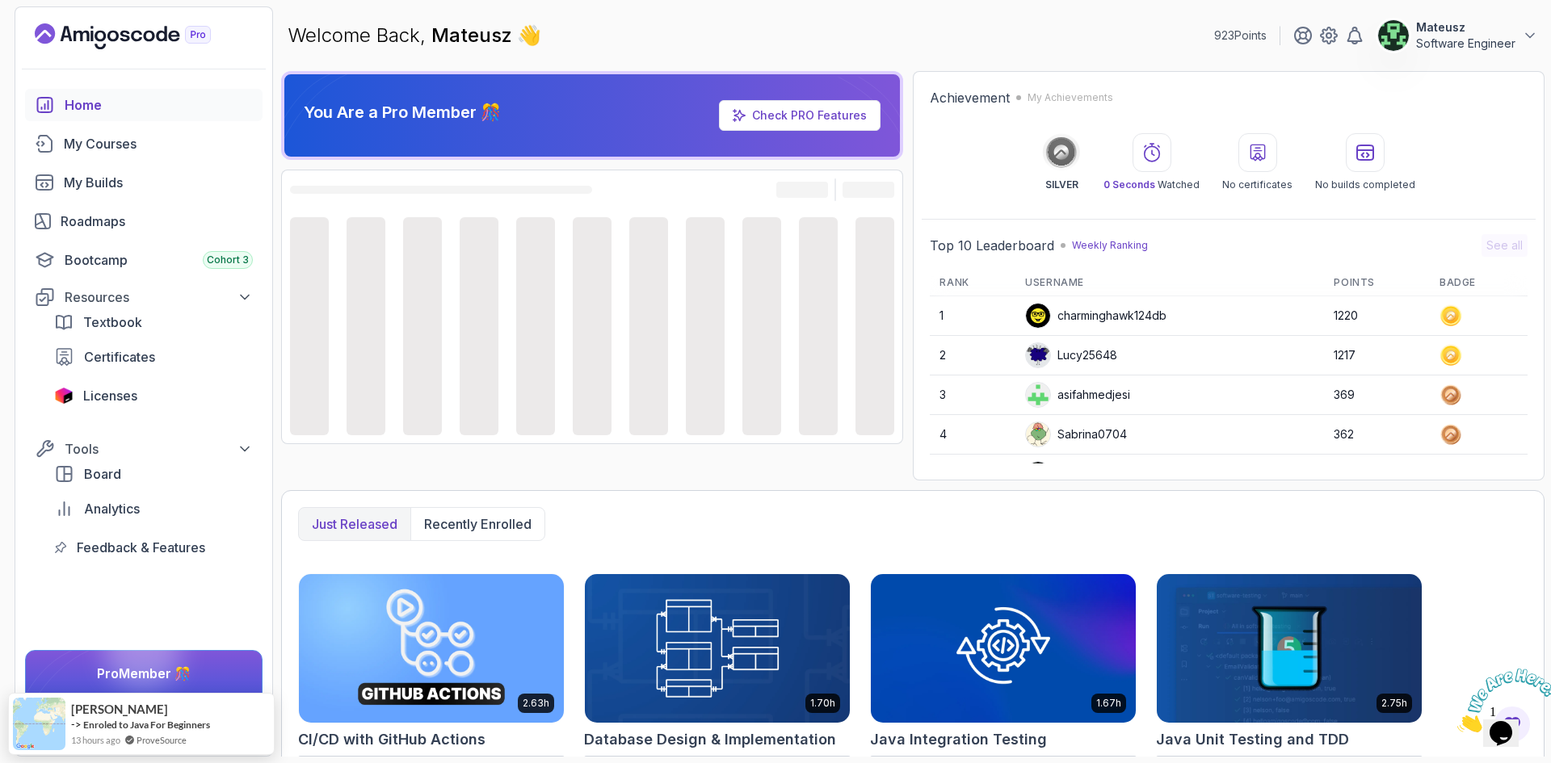 The image size is (1551, 763). I want to click on div: Sabrina0704, so click(1076, 435).